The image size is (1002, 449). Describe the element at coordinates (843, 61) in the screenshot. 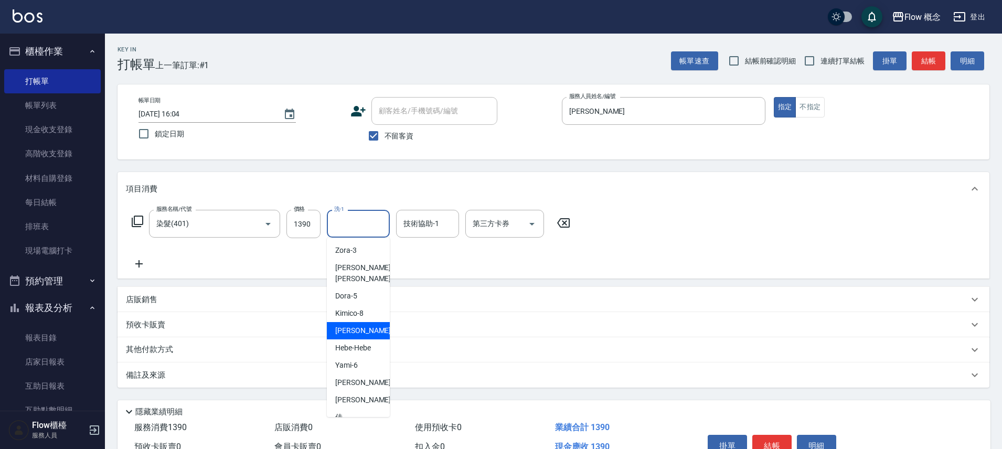

I see `span: 連續打單結帳` at that location.